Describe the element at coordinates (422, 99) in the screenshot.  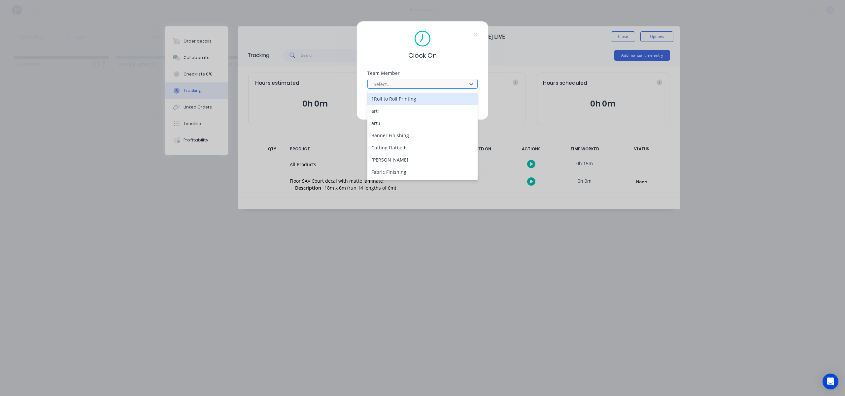
I see `div: 1Roll to Roll Printing` at that location.